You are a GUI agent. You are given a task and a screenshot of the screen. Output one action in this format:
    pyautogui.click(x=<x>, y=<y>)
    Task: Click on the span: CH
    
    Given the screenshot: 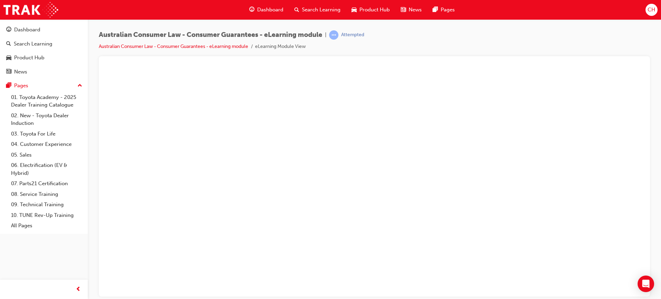 What is the action you would take?
    pyautogui.click(x=652, y=10)
    